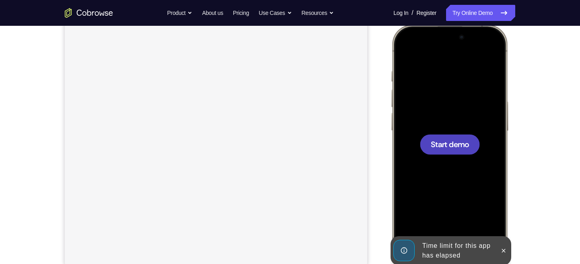 This screenshot has width=580, height=264. Describe the element at coordinates (59, 119) in the screenshot. I see `span: Start demo` at that location.